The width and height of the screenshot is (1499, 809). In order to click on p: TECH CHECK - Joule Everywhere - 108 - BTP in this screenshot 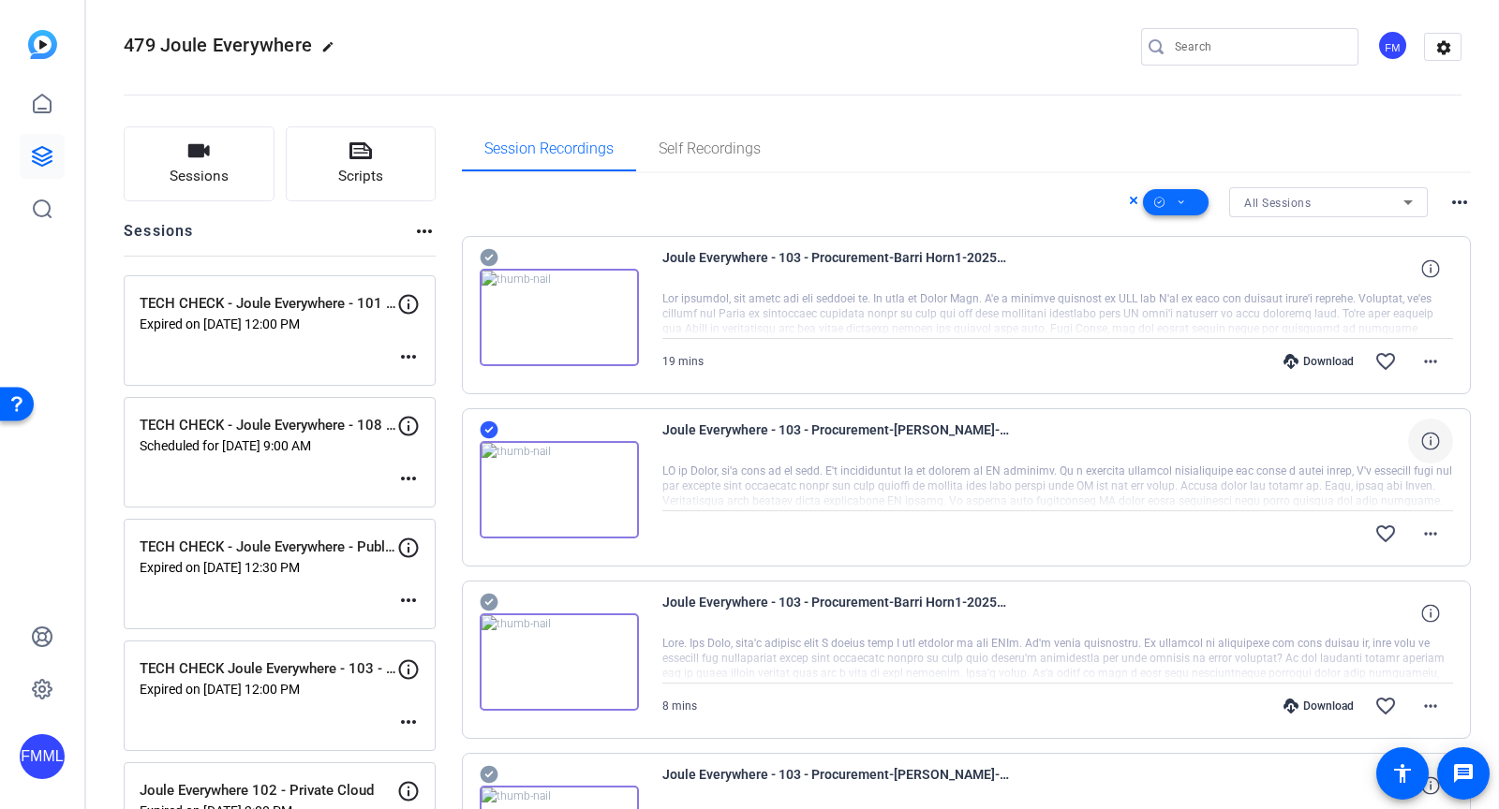, I will do `click(268, 425)`.